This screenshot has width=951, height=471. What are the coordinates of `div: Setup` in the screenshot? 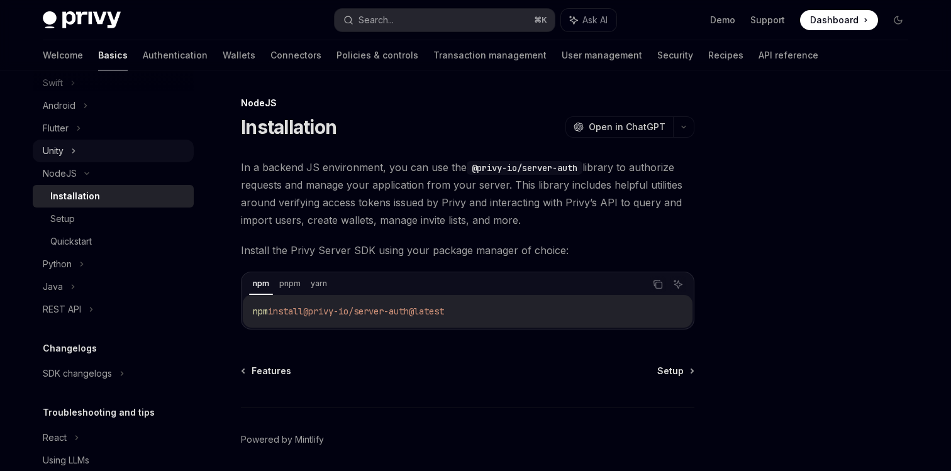 It's located at (62, 219).